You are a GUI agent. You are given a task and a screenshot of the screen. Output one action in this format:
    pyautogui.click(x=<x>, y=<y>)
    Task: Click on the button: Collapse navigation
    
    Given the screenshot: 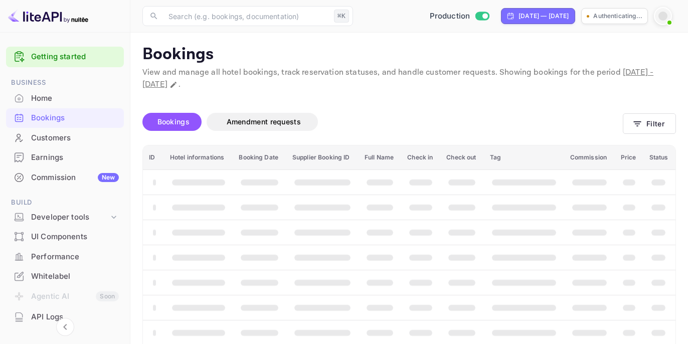 What is the action you would take?
    pyautogui.click(x=65, y=327)
    